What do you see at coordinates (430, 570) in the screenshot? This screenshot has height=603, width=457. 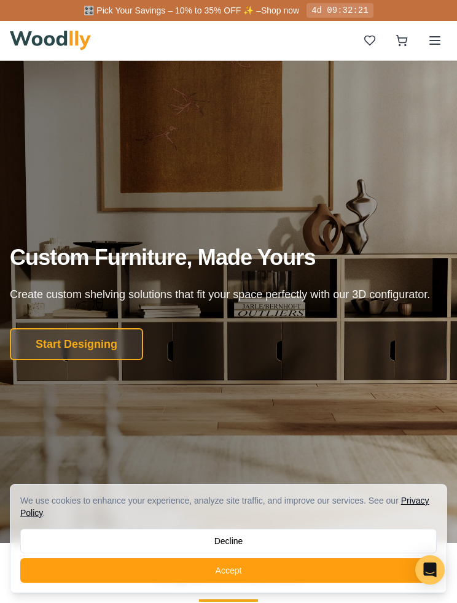 I see `div: Open Intercom Messenger` at bounding box center [430, 570].